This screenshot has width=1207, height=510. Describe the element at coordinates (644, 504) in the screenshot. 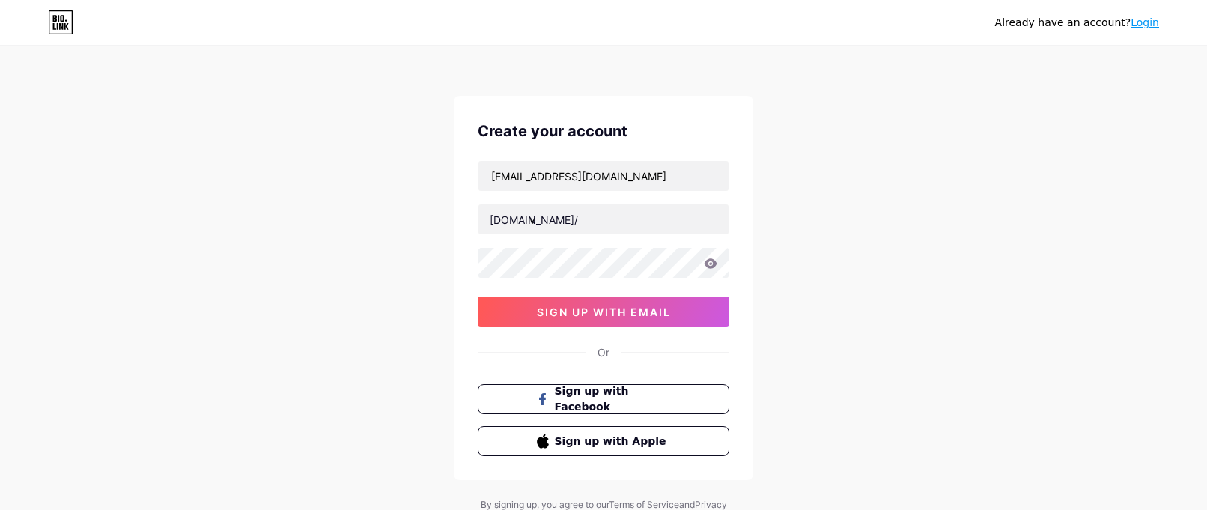

I see `a: Terms of Service` at that location.